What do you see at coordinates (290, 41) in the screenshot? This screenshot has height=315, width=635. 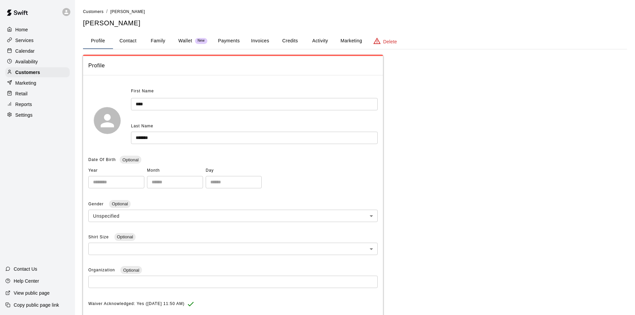 I see `button: Credits` at bounding box center [290, 41].